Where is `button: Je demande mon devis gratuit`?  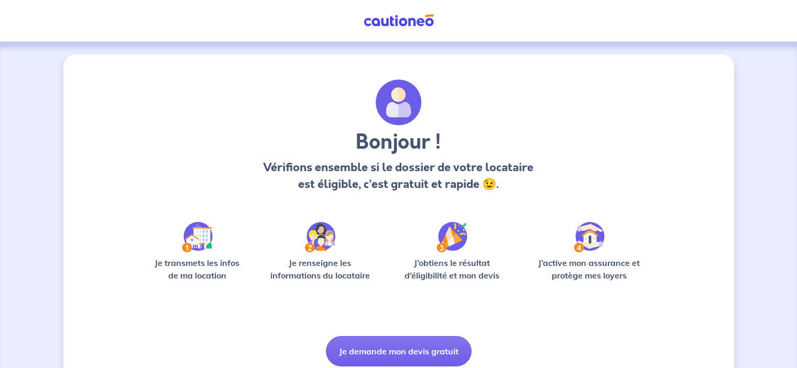 button: Je demande mon devis gratuit is located at coordinates (399, 352).